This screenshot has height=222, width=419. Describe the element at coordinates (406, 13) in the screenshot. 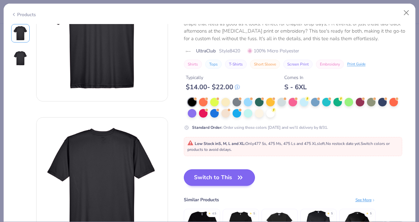

I see `button: Close` at that location.